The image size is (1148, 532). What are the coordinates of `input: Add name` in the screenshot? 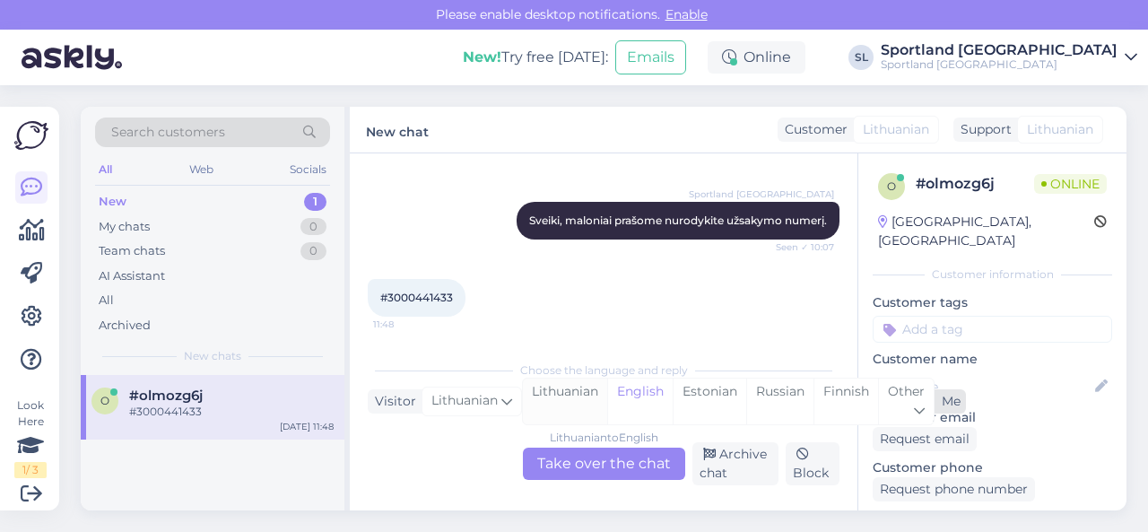 It's located at (982, 386).